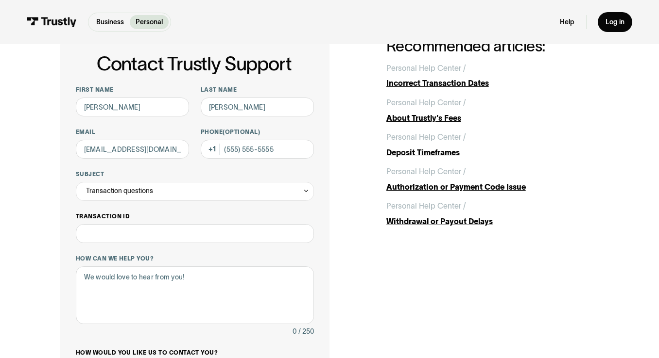 Image resolution: width=659 pixels, height=358 pixels. I want to click on label: How can we help you?, so click(195, 259).